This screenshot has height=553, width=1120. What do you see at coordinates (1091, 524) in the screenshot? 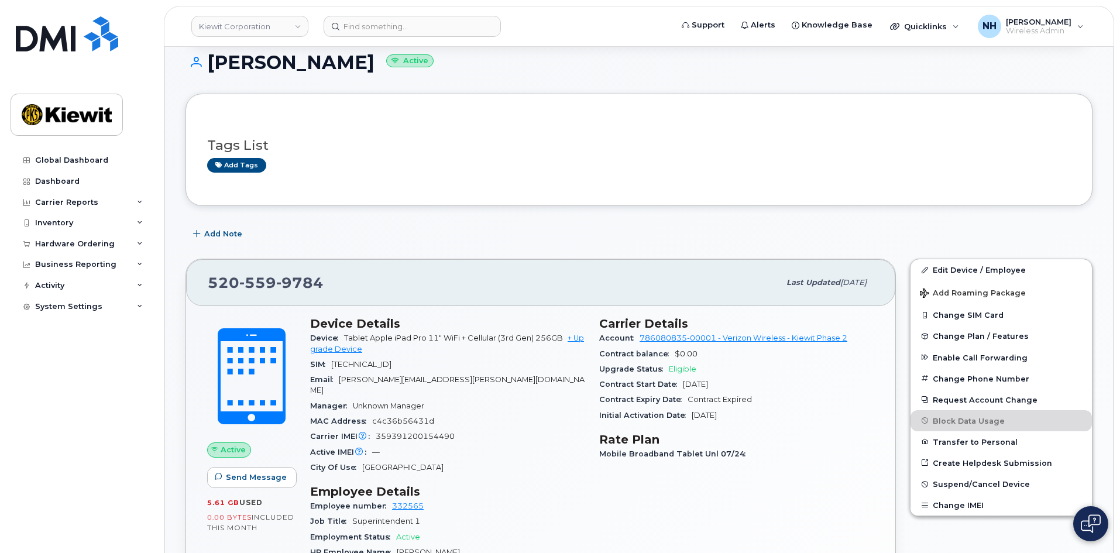
I see `img: Open chat` at bounding box center [1091, 524].